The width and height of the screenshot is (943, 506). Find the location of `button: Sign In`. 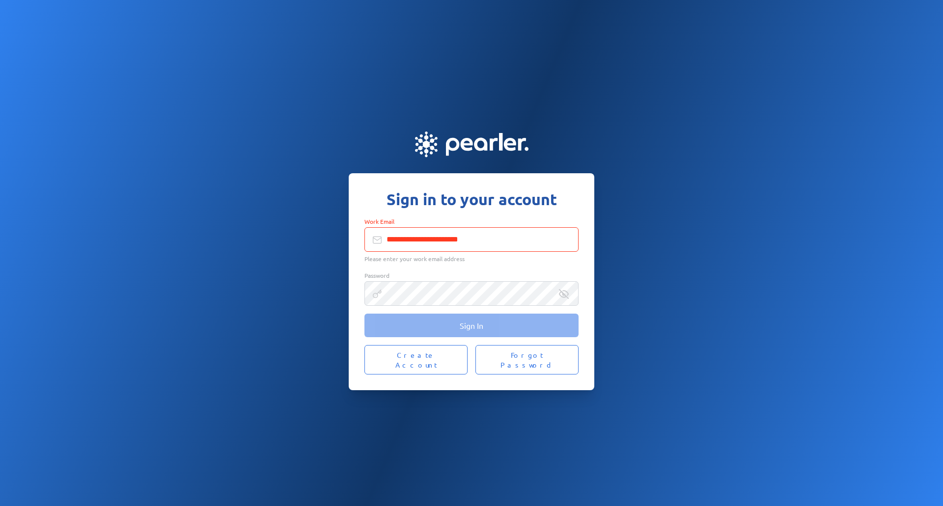

button: Sign In is located at coordinates (471, 326).